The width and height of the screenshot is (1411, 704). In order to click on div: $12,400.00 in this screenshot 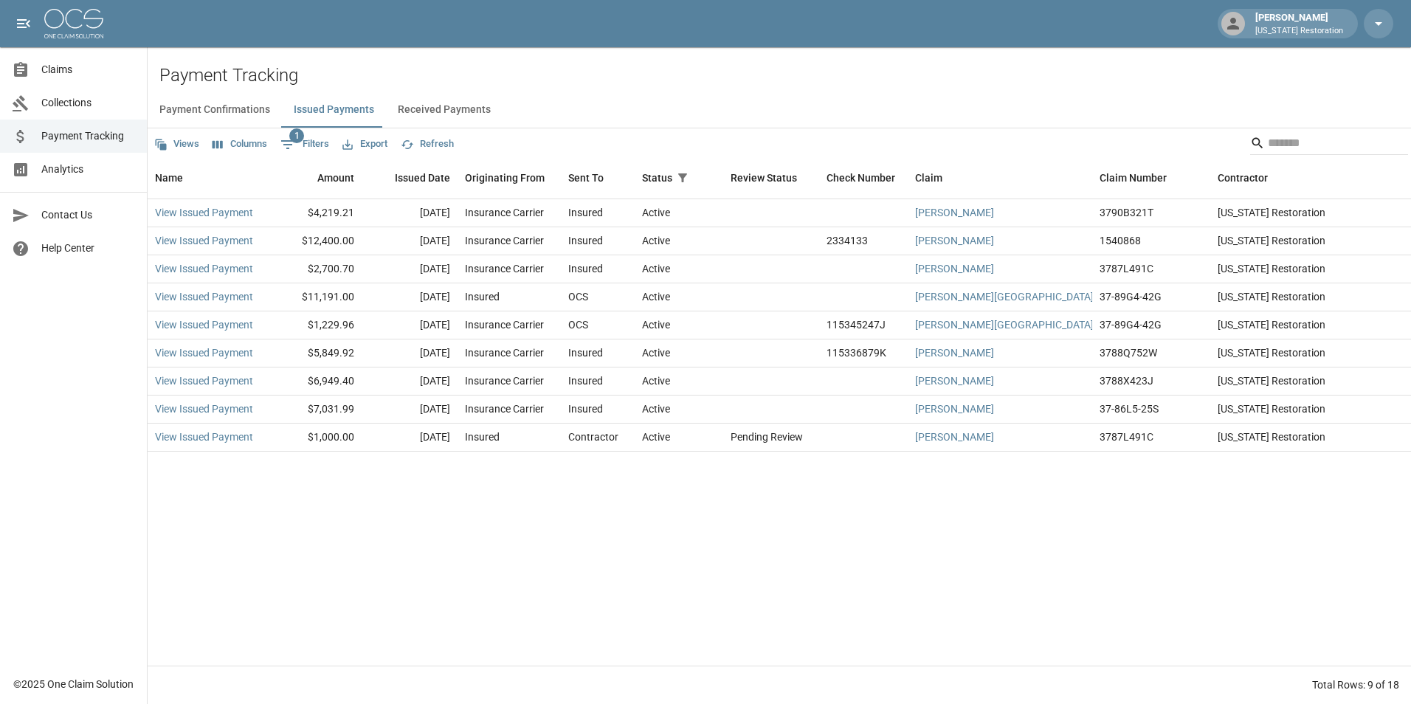, I will do `click(314, 241)`.